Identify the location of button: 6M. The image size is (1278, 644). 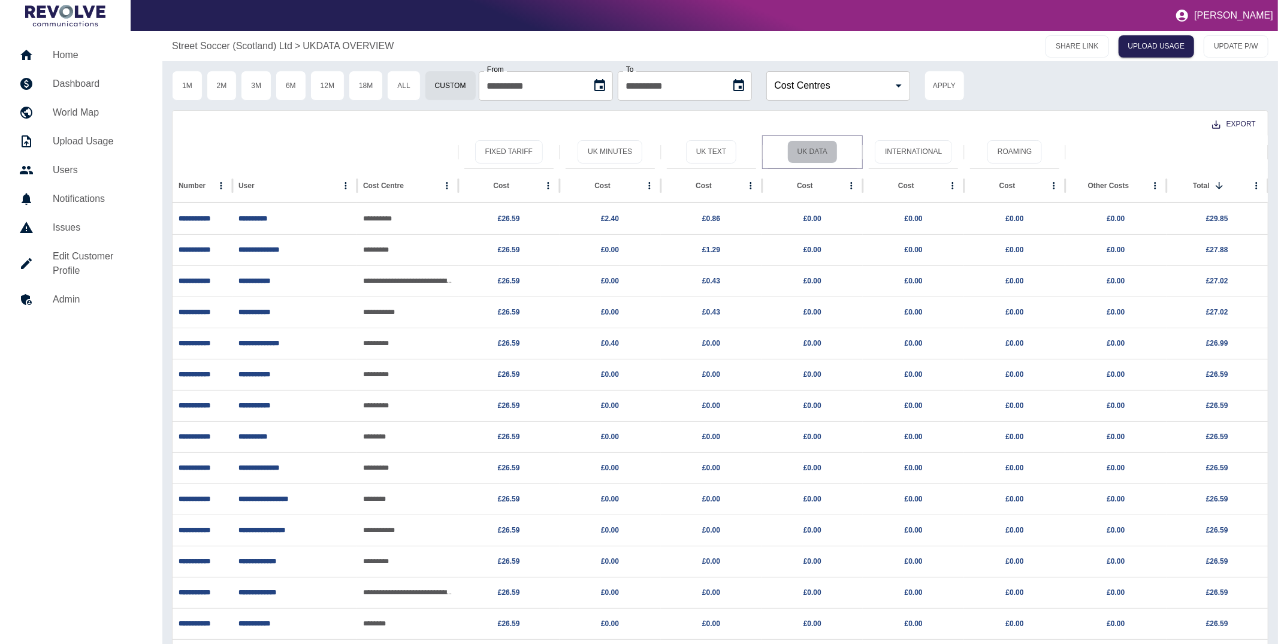
(291, 86).